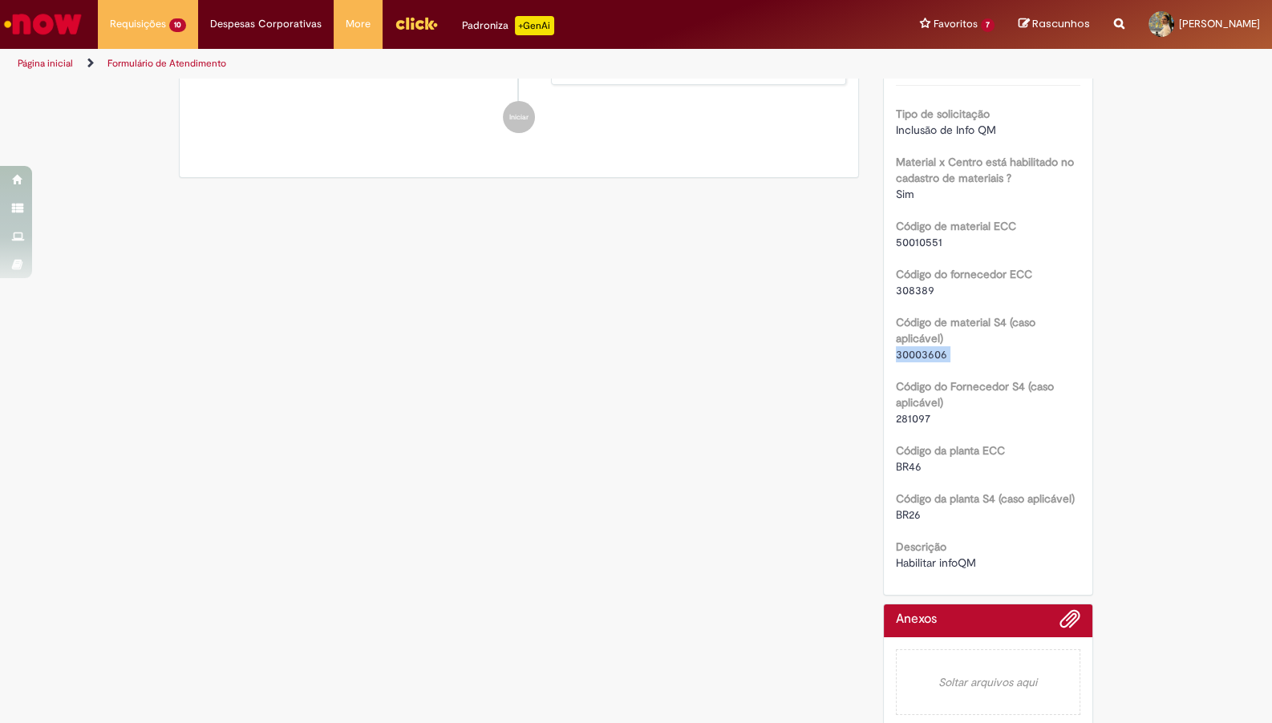  Describe the element at coordinates (358, 24) in the screenshot. I see `span: More` at that location.